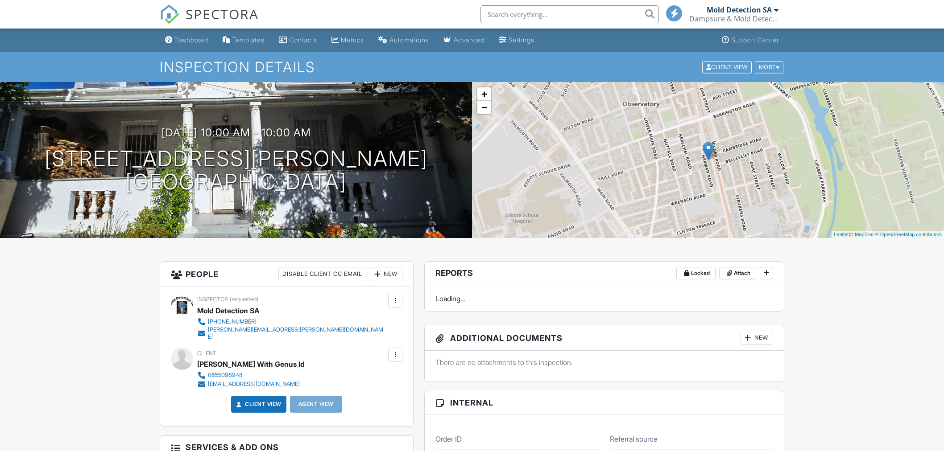  What do you see at coordinates (191, 40) in the screenshot?
I see `div: Dashboard` at bounding box center [191, 40].